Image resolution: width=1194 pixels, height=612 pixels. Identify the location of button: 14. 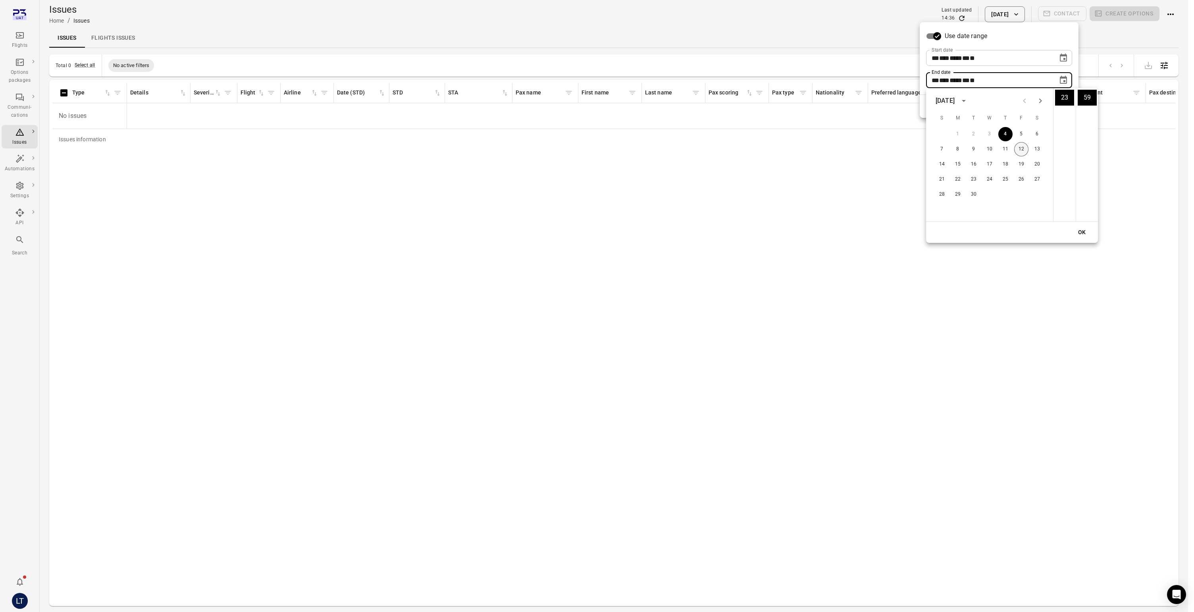
(942, 164).